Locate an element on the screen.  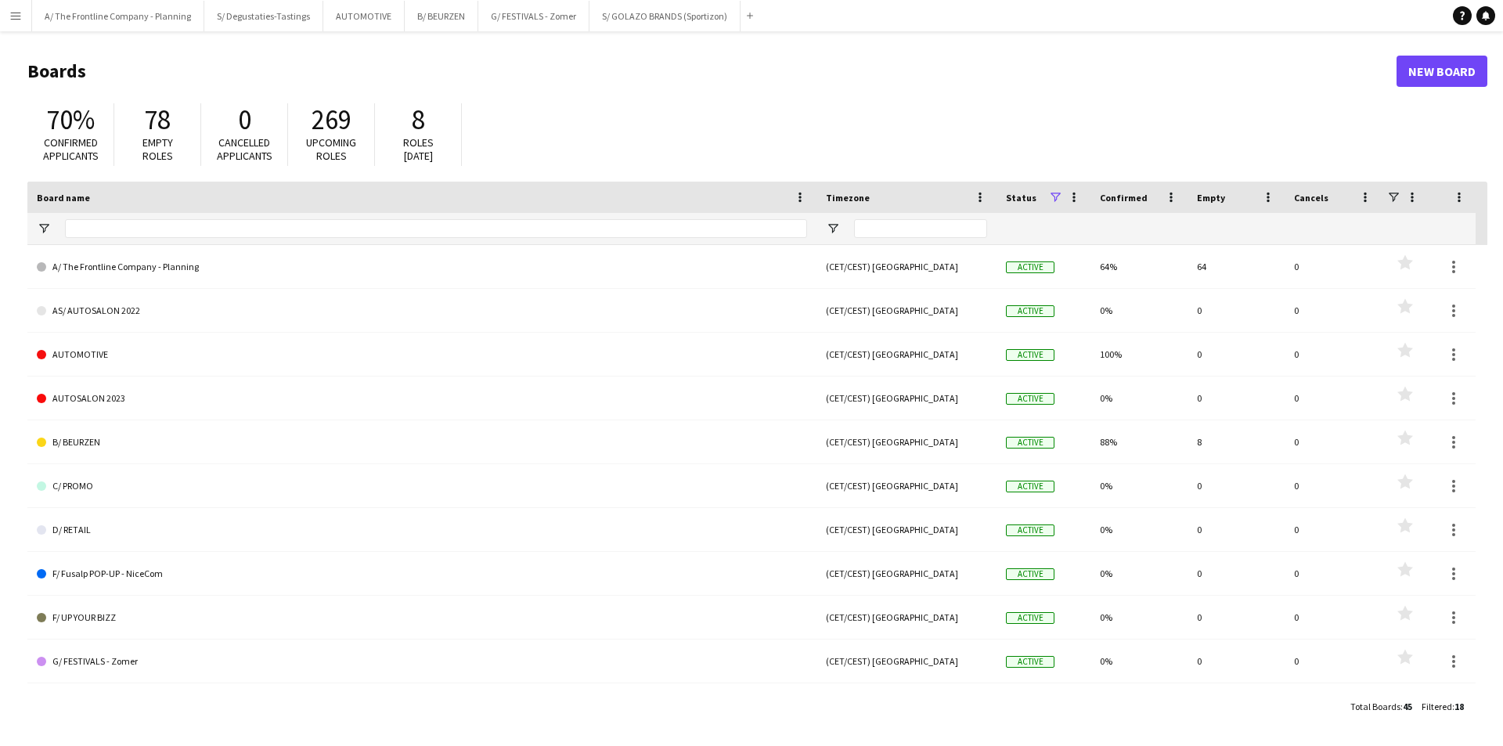
a: L/ Landrover Pop-Up Store Knokke - The Red Line is located at coordinates (422, 705).